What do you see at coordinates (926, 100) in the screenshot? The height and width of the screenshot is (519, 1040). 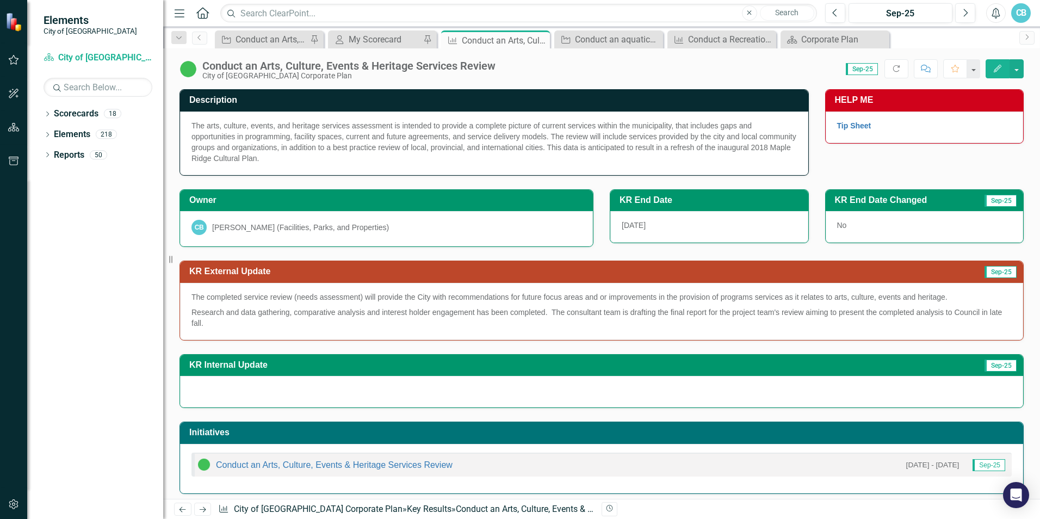 I see `h3: HELP ME` at bounding box center [926, 100].